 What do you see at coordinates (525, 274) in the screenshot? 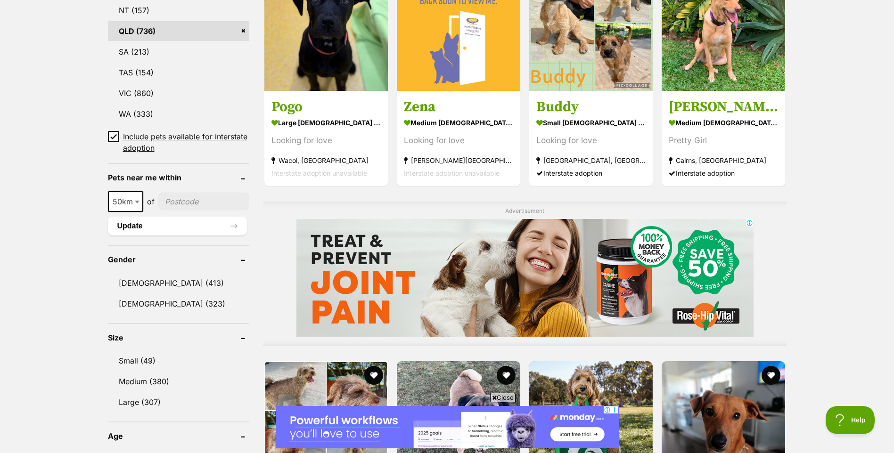
I see `div: Advertisement` at bounding box center [525, 274].